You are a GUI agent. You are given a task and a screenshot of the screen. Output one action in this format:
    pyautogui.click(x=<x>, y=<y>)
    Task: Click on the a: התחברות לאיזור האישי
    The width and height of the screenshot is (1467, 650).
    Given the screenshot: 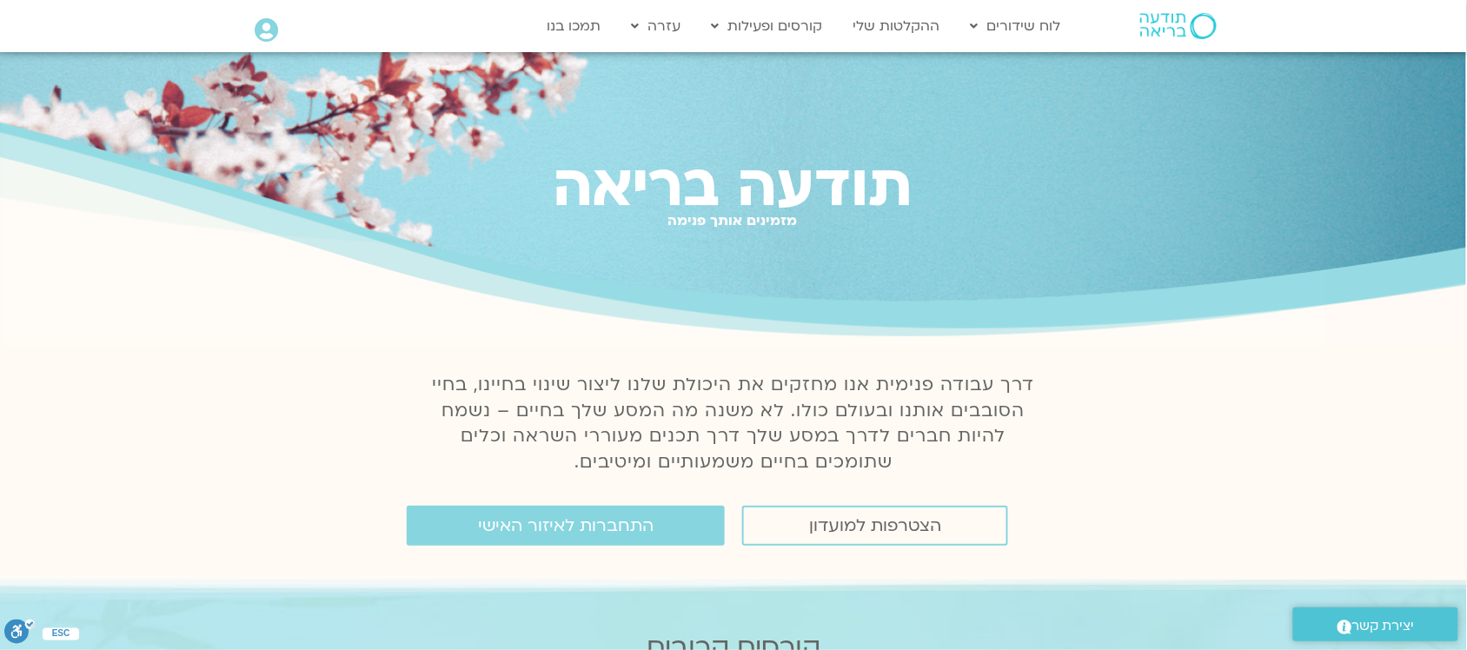 What is the action you would take?
    pyautogui.click(x=566, y=526)
    